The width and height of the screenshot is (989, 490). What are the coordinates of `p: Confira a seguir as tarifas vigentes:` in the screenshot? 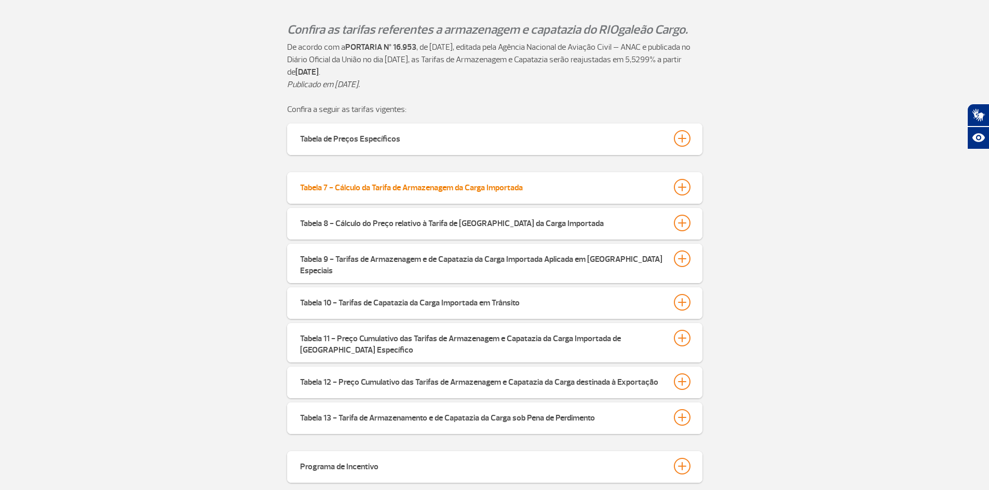 It's located at (495, 109).